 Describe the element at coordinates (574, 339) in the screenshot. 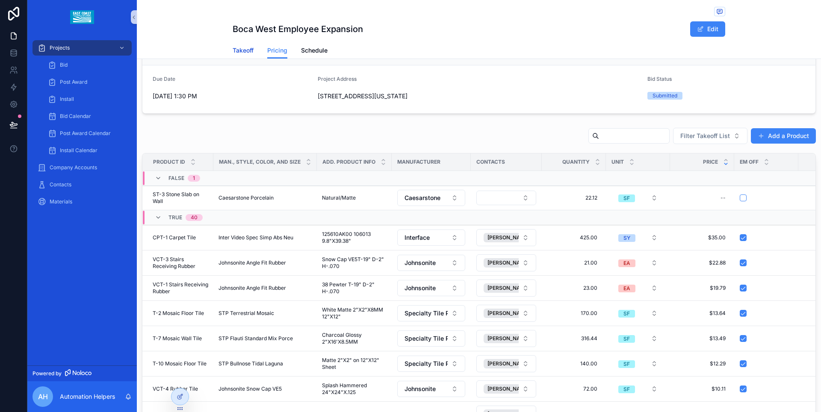

I see `span: 316.44` at that location.